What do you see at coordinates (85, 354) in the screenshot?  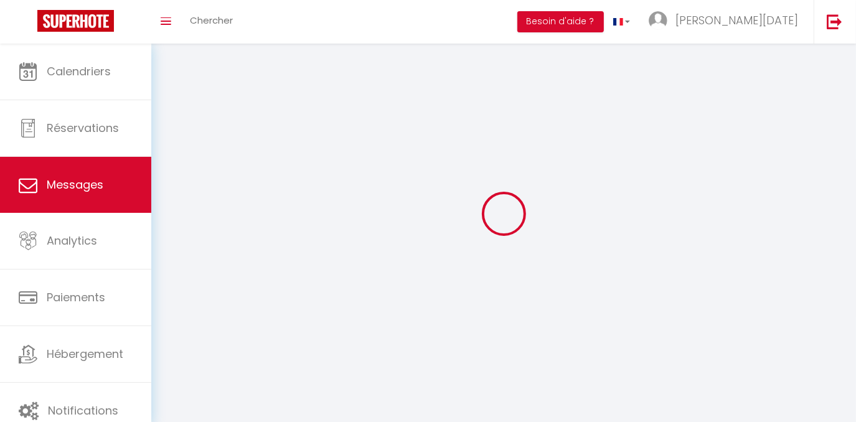 I see `span: Hébergement` at bounding box center [85, 354].